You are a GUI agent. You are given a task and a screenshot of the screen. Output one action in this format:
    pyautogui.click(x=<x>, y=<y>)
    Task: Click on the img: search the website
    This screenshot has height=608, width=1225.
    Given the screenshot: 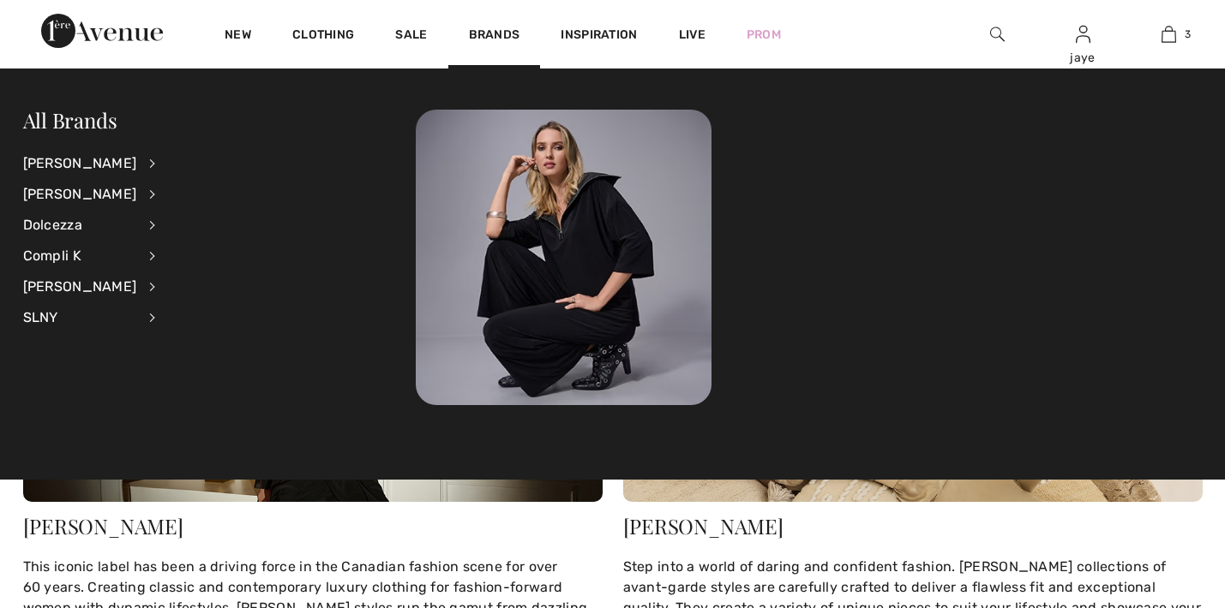 What is the action you would take?
    pyautogui.click(x=997, y=34)
    